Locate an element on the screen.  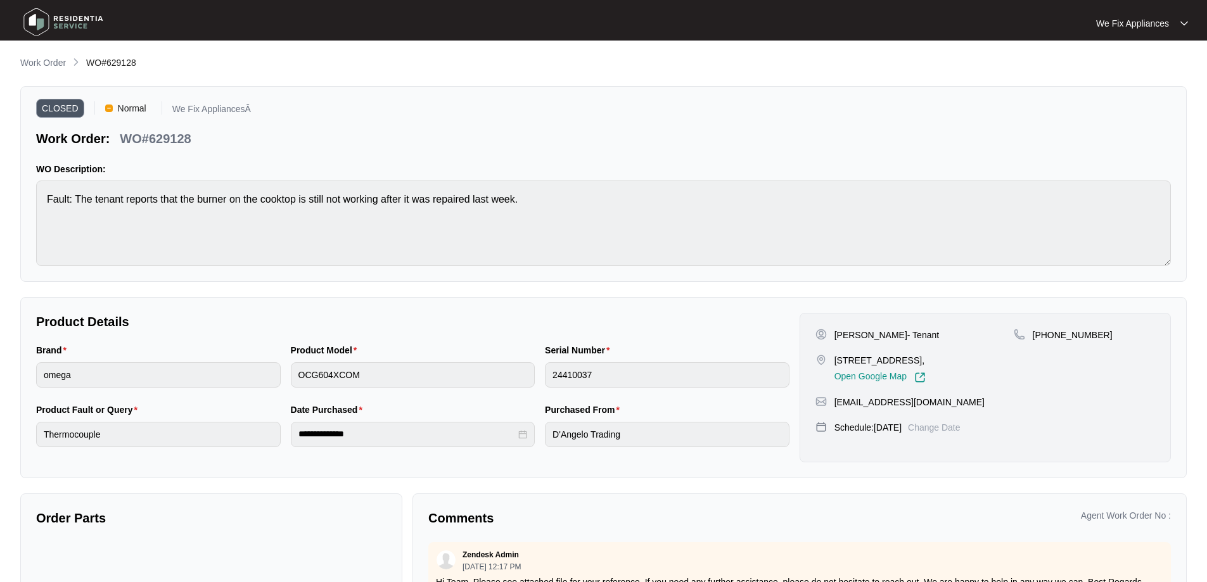
label: Brand is located at coordinates (54, 350).